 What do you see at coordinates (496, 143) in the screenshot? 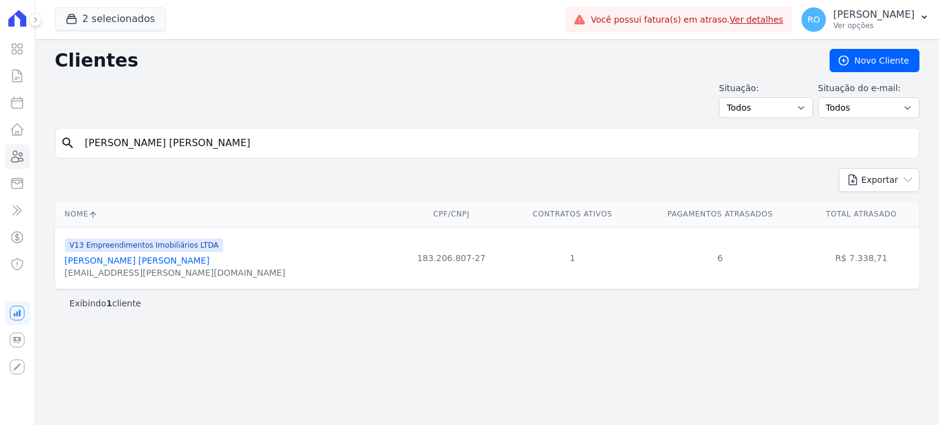
I see `input: Buscar por nome, CPF ou e-mail` at bounding box center [496, 143].